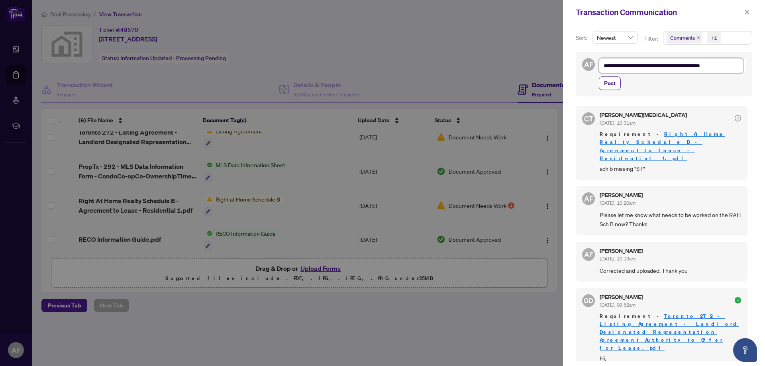  Describe the element at coordinates (582, 38) in the screenshot. I see `p: Sort:` at that location.